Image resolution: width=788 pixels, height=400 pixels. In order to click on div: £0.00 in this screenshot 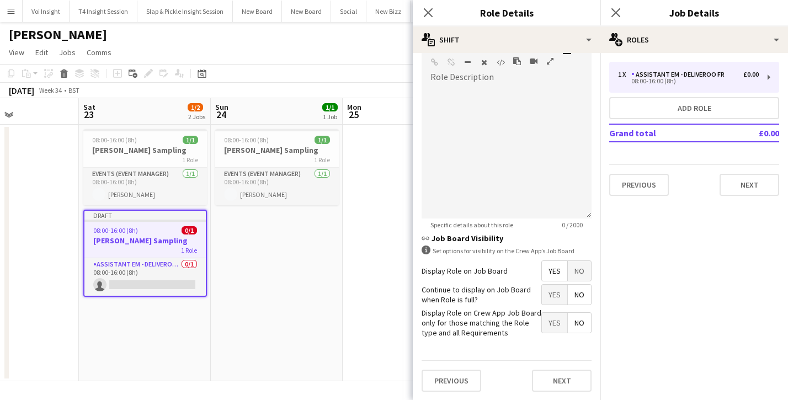, I will do `click(751, 74)`.